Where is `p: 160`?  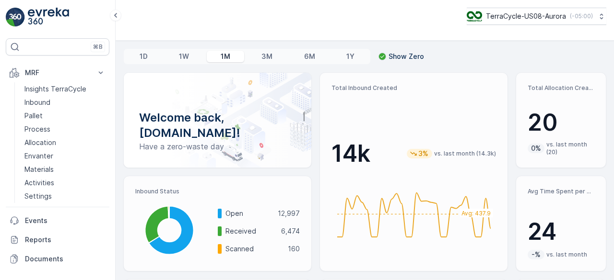 p: 160 is located at coordinates (293, 249).